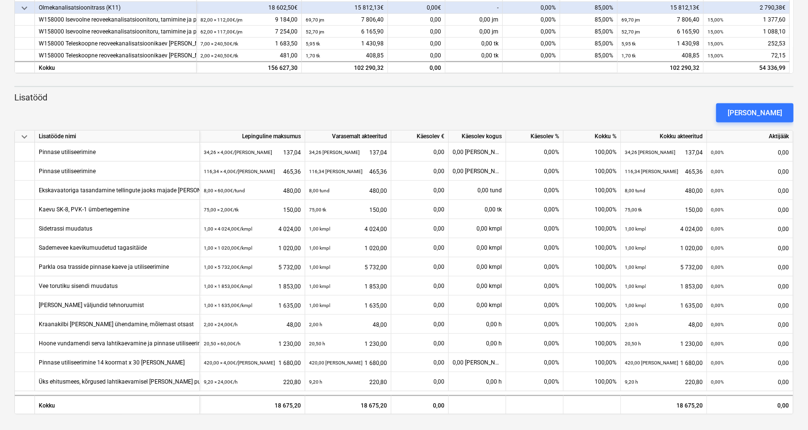  Describe the element at coordinates (115, 20) in the screenshot. I see `div: W158000 Isevoolne reoveekanalisatsioonitoru, tarnimine ja paigaldus koos hoiatuslindiga PVC DN160...` at that location.